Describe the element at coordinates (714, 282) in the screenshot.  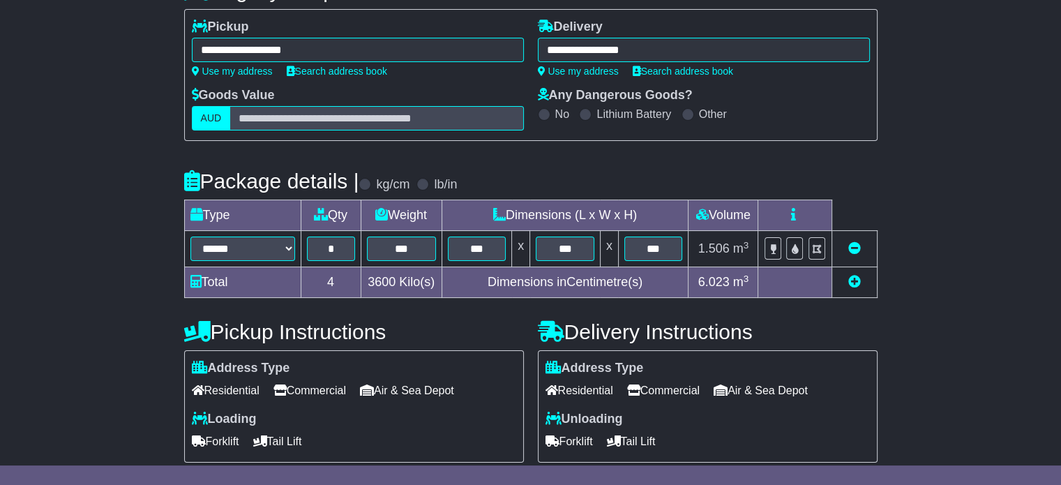
I see `span: 6.023` at that location.